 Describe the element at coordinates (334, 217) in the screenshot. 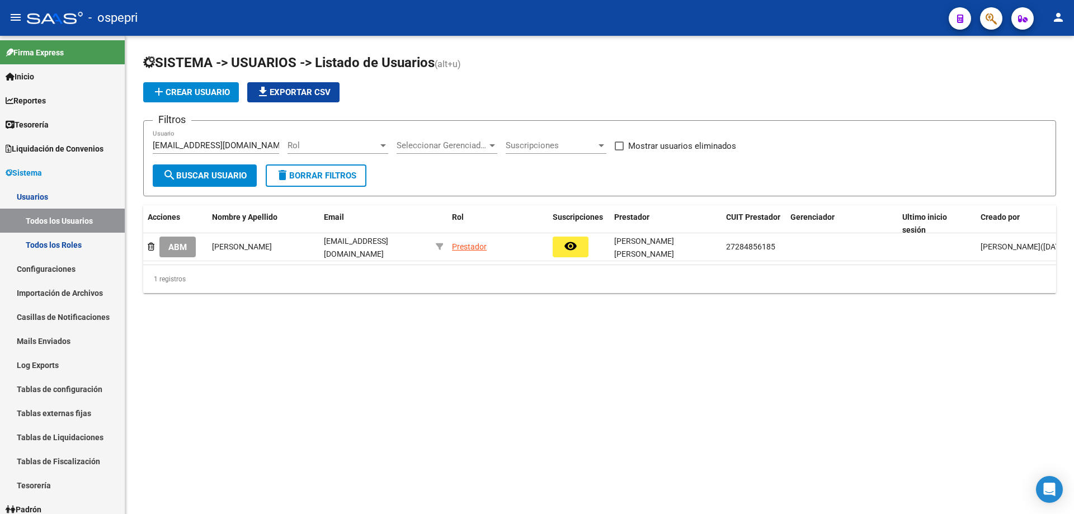

I see `span: Email` at that location.